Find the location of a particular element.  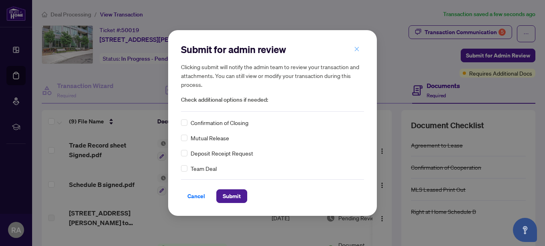

span: close is located at coordinates (357, 49).